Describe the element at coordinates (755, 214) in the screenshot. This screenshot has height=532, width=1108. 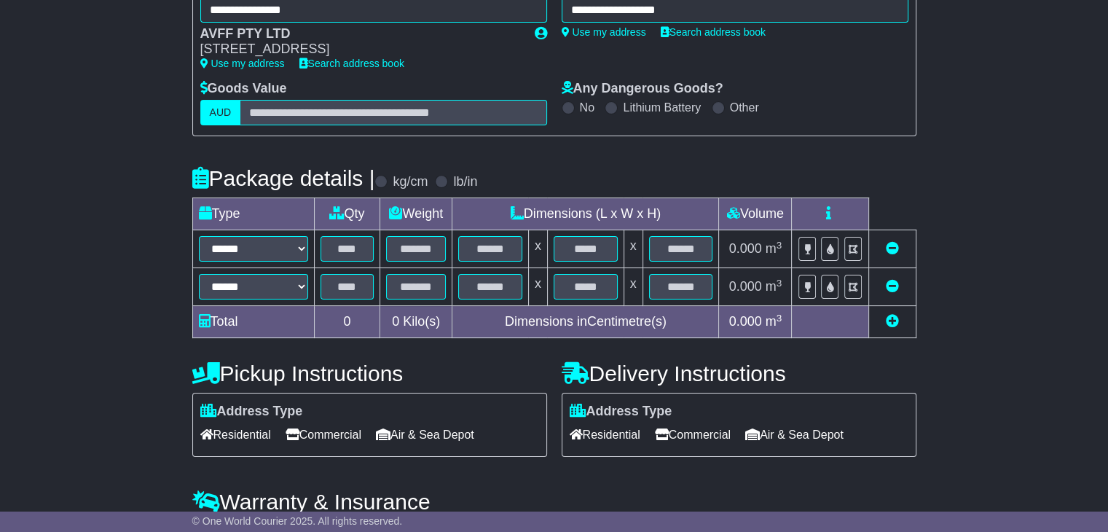
I see `td: Volume` at that location.